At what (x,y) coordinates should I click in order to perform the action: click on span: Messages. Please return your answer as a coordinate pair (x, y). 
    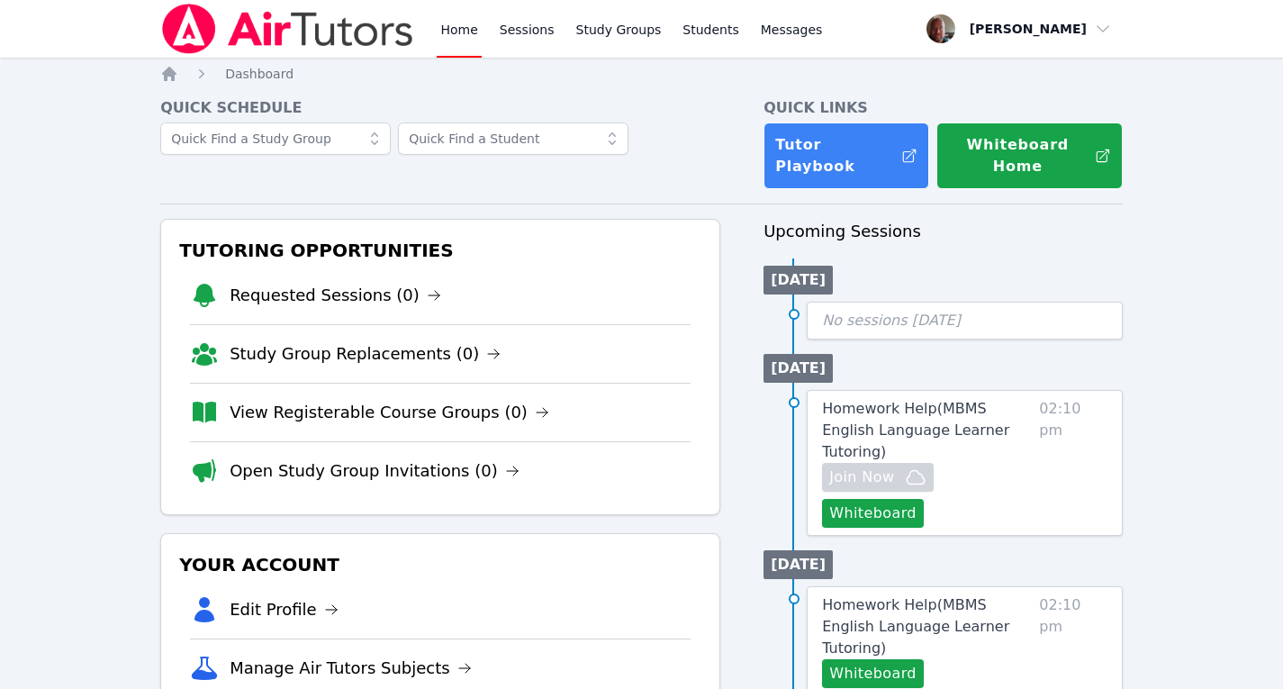
    Looking at the image, I should click on (791, 30).